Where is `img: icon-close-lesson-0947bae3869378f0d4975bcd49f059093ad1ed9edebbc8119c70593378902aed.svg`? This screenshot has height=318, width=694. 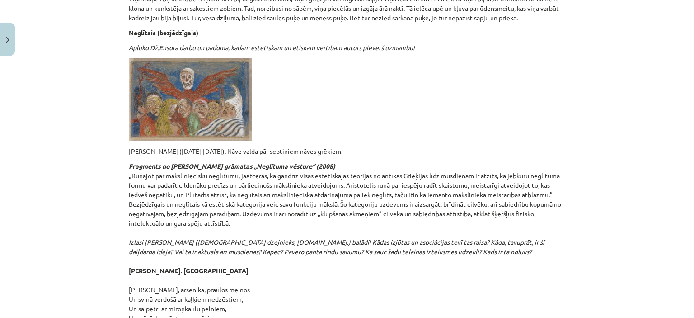
img: icon-close-lesson-0947bae3869378f0d4975bcd49f059093ad1ed9edebbc8119c70593378902aed.svg is located at coordinates (8, 40).